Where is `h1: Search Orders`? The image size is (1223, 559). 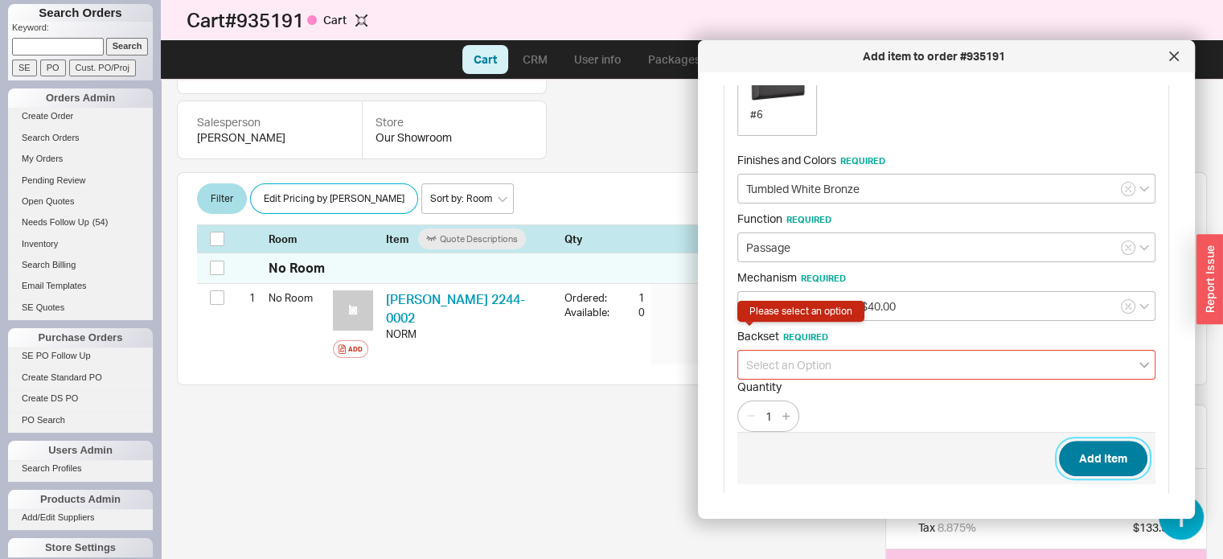 h1: Search Orders is located at coordinates (80, 13).